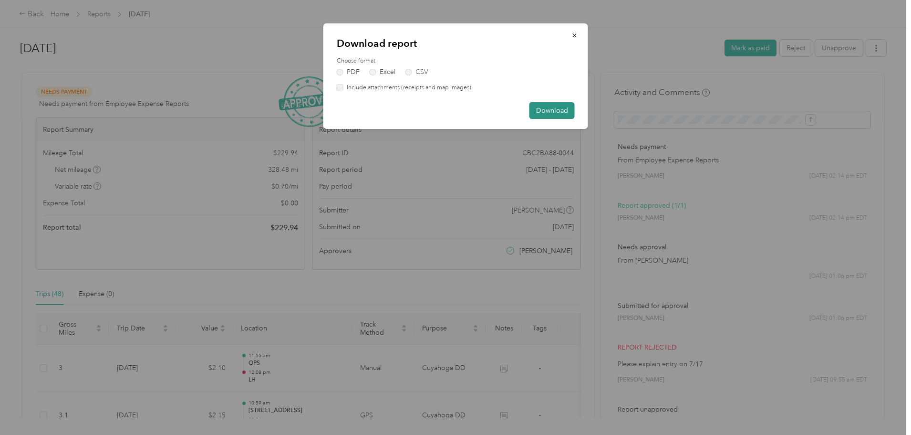 The width and height of the screenshot is (911, 435). I want to click on p: Download report, so click(456, 43).